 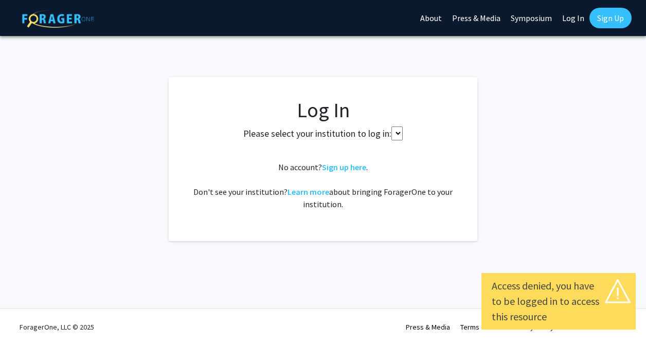 I want to click on div: No account? . Don't see your institution? about bringing ForagerOne to your institution., so click(x=323, y=186).